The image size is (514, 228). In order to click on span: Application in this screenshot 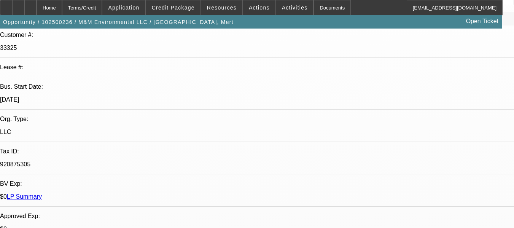, I will do `click(124, 8)`.